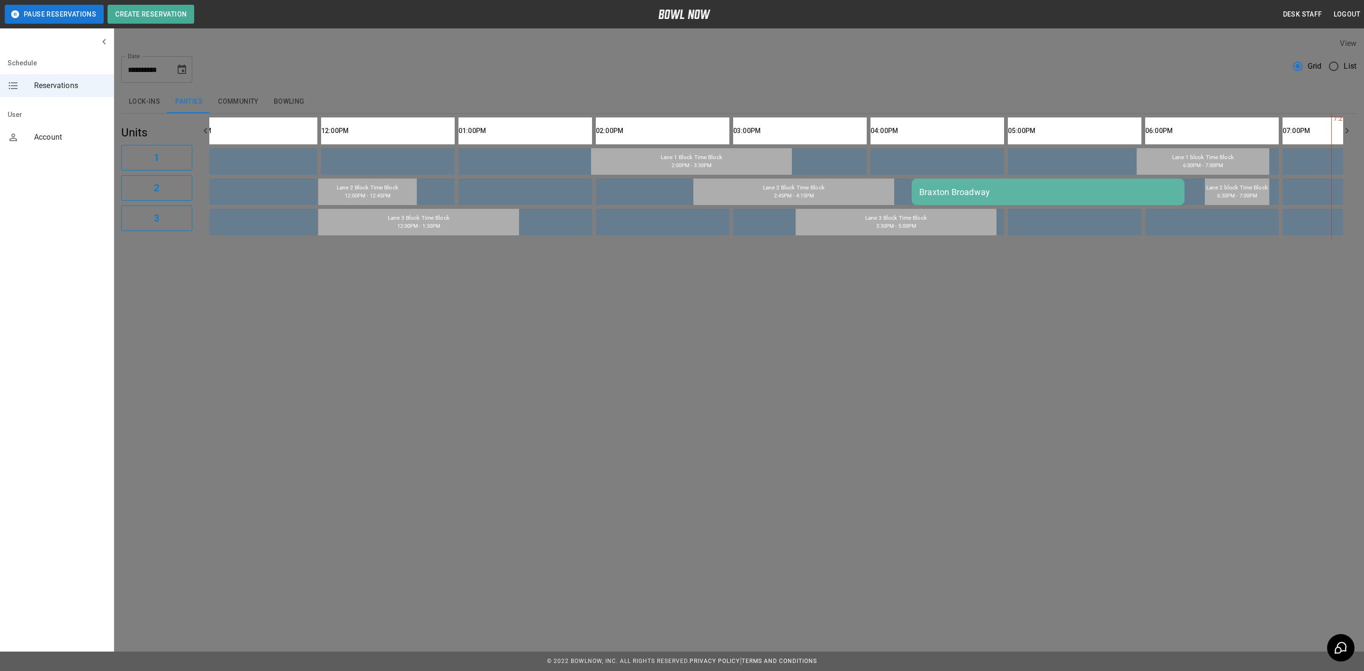 This screenshot has height=671, width=1364. What do you see at coordinates (1347, 14) in the screenshot?
I see `button: Logout` at bounding box center [1347, 14].